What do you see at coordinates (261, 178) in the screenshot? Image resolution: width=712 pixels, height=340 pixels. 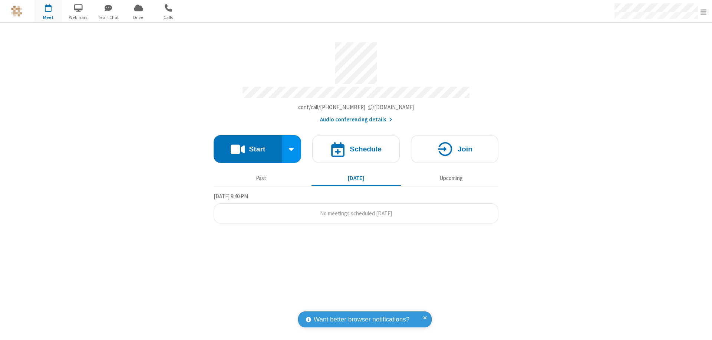 I see `button: Past` at bounding box center [261, 178].